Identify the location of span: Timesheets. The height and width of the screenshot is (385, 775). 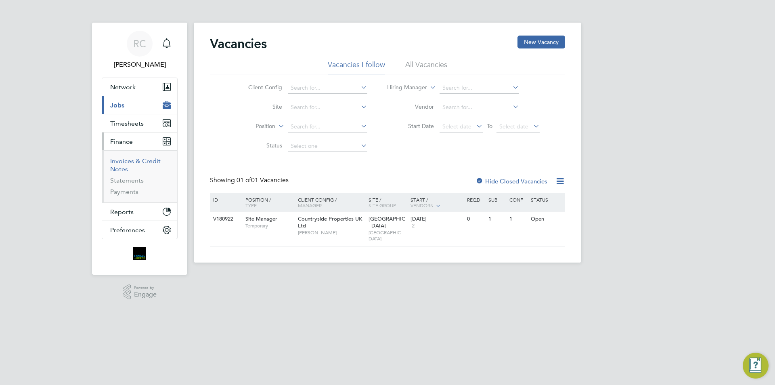
(127, 123).